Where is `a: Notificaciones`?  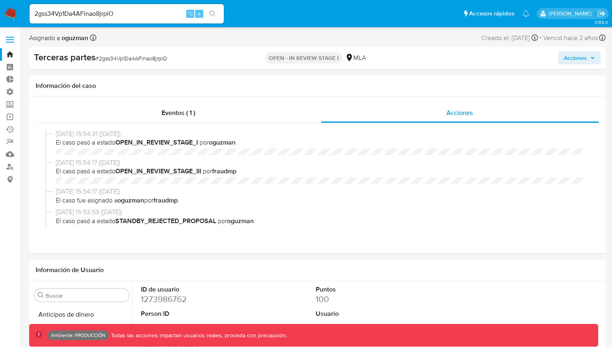
a: Notificaciones is located at coordinates (525, 13).